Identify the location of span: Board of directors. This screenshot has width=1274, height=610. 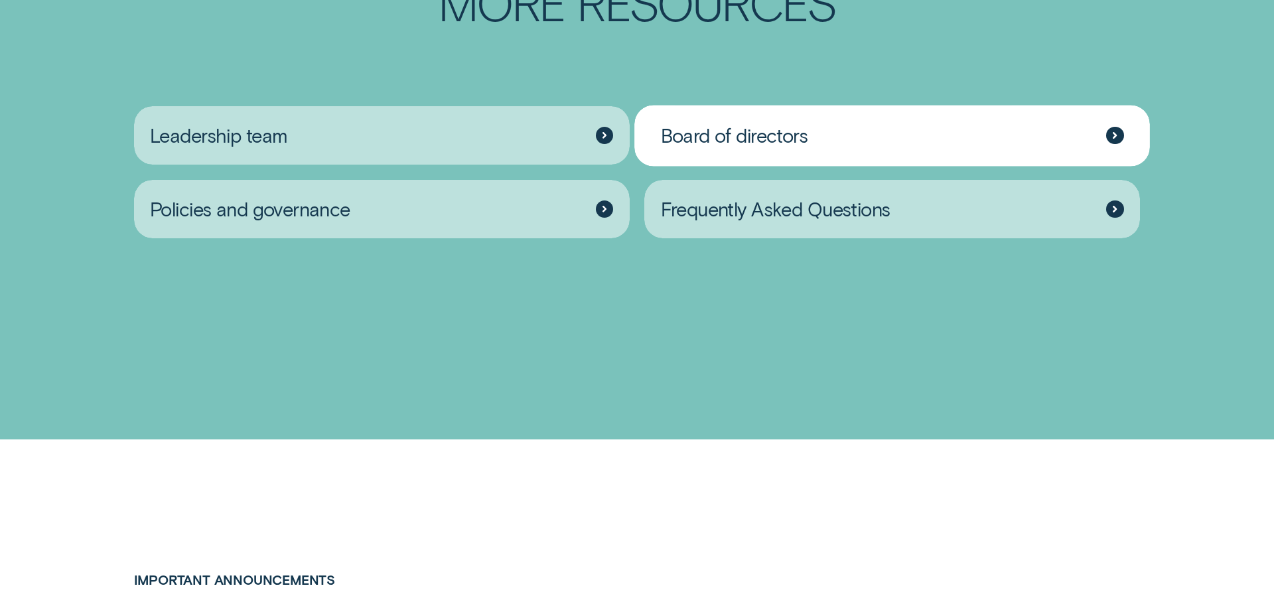
(734, 135).